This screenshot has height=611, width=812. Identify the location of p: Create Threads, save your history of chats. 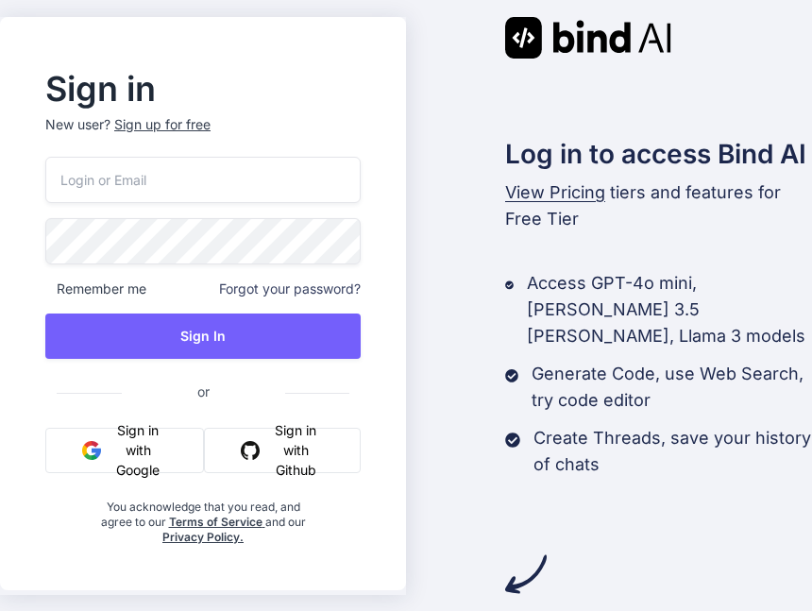
(672, 451).